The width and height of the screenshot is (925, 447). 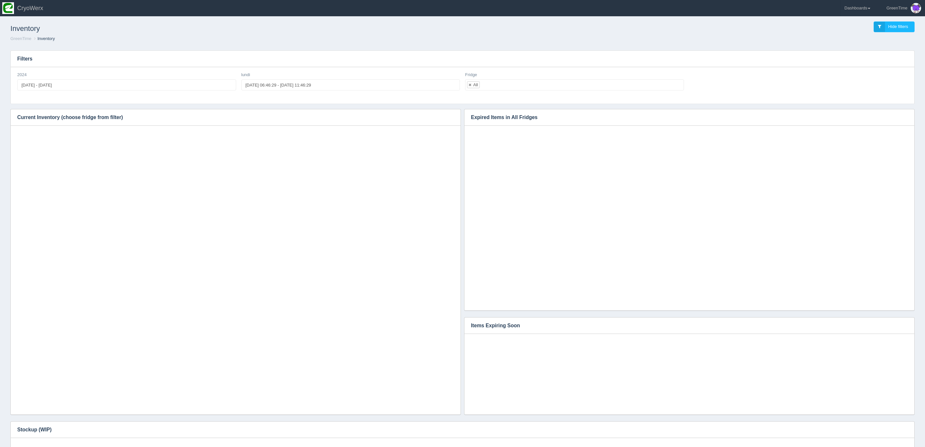 I want to click on div: All, so click(x=476, y=85).